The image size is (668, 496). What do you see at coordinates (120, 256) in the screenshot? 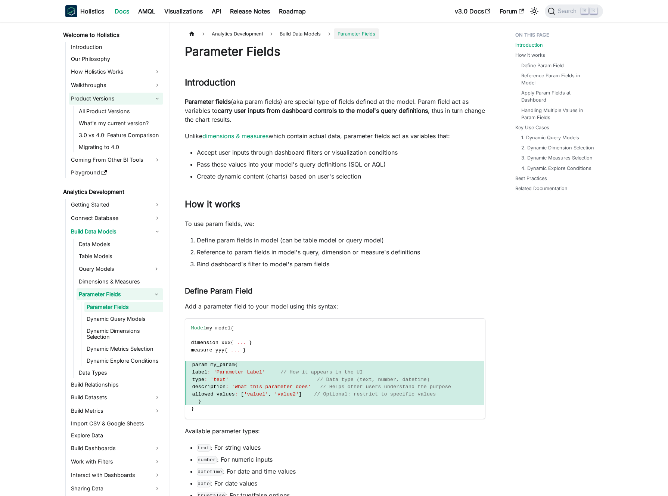
I see `a: Table Models` at bounding box center [120, 256].